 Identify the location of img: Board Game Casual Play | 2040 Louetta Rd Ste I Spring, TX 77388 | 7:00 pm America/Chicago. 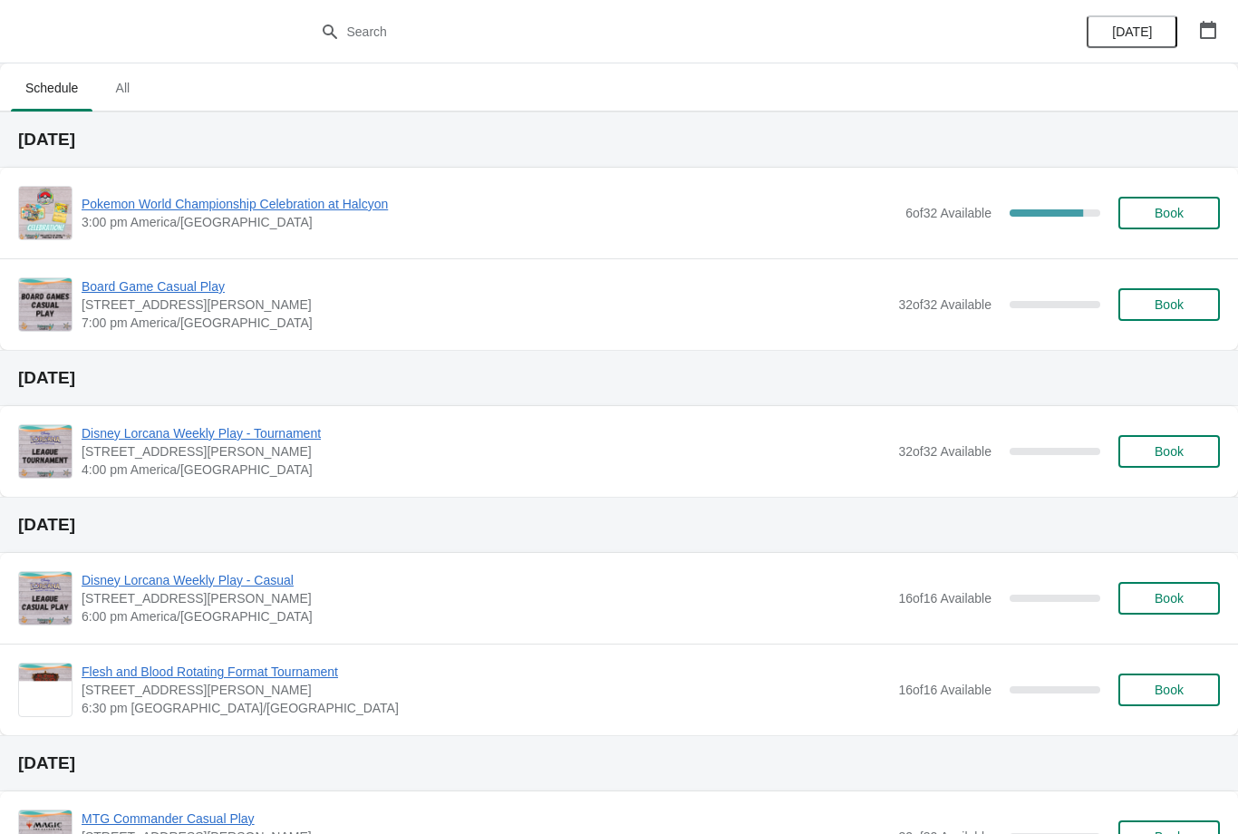
(45, 305).